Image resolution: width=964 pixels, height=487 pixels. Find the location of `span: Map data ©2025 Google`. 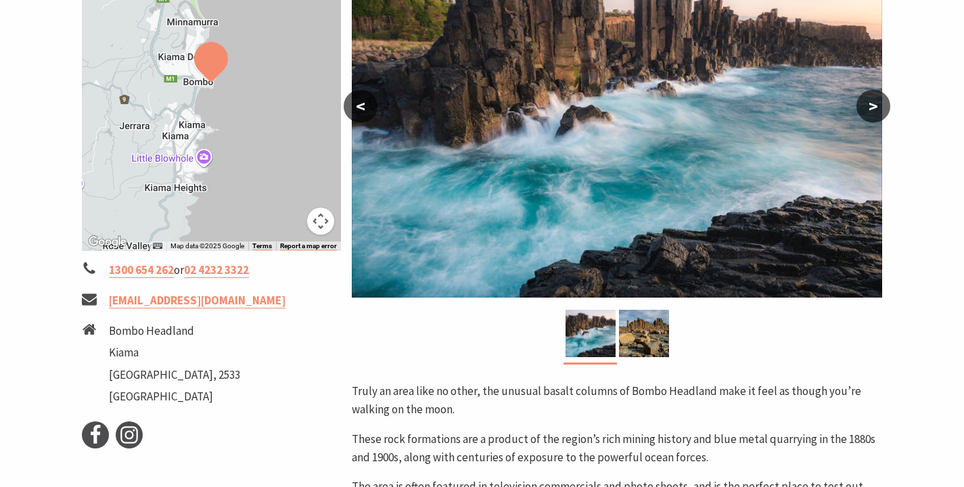

span: Map data ©2025 Google is located at coordinates (207, 246).